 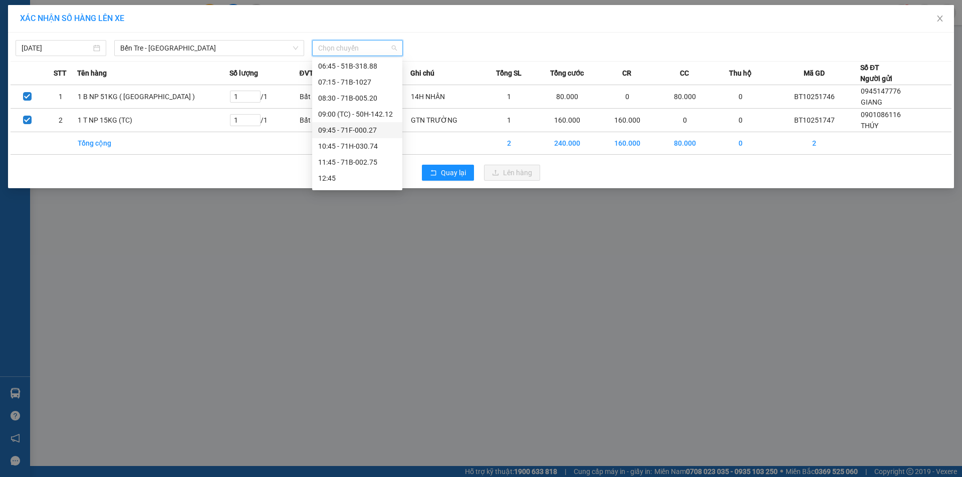 What do you see at coordinates (243, 73) in the screenshot?
I see `span: Số lượng` at bounding box center [243, 73].